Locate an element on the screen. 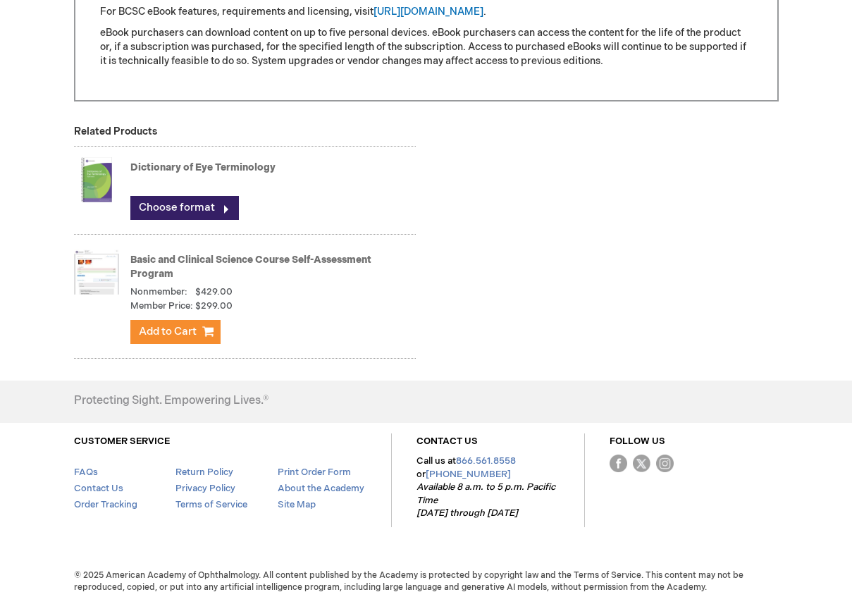 The image size is (852, 604). a: Contact Us is located at coordinates (99, 489).